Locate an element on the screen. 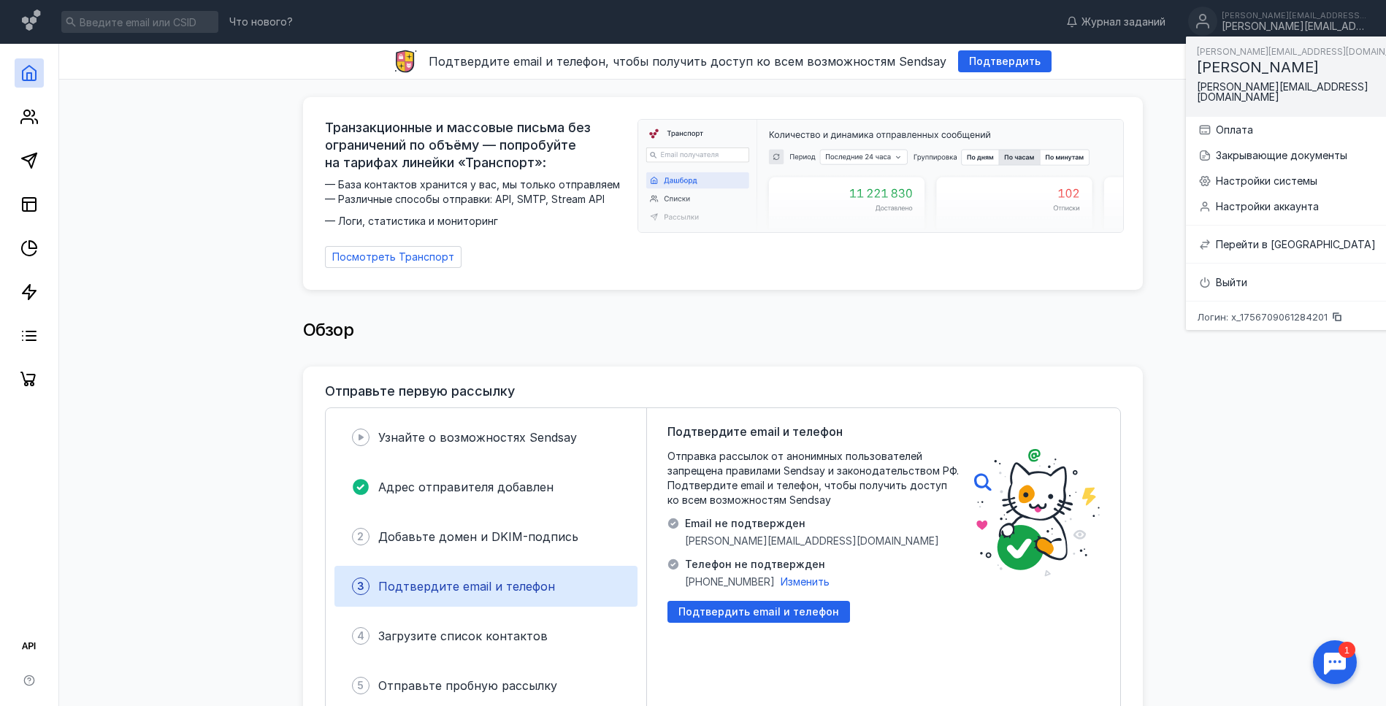 This screenshot has height=706, width=1386. span: Адрес отправителя добавлен is located at coordinates (466, 487).